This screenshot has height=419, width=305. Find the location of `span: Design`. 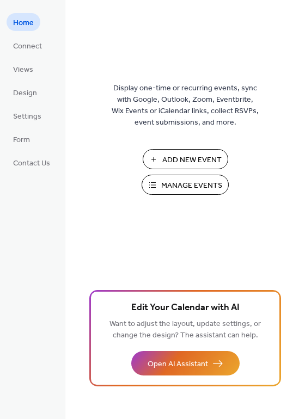

span: Design is located at coordinates (25, 93).